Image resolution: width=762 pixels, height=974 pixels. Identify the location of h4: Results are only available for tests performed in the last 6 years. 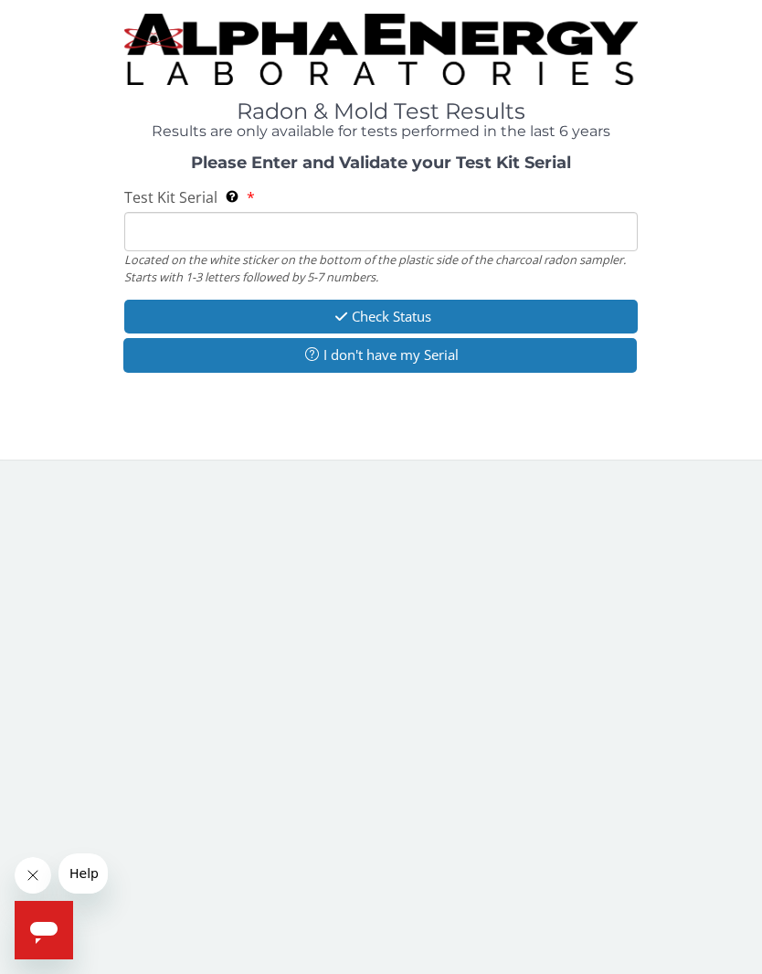
(381, 132).